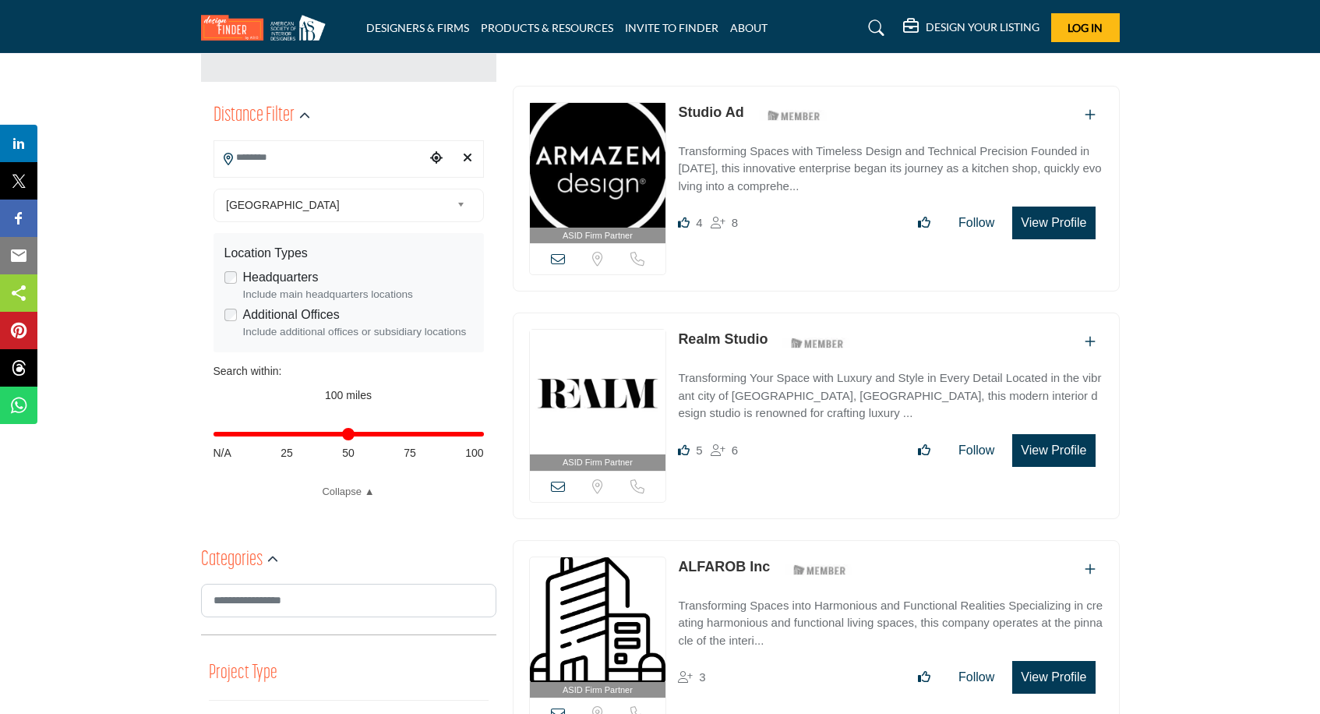 Image resolution: width=1320 pixels, height=714 pixels. I want to click on button: Project Type, so click(243, 673).